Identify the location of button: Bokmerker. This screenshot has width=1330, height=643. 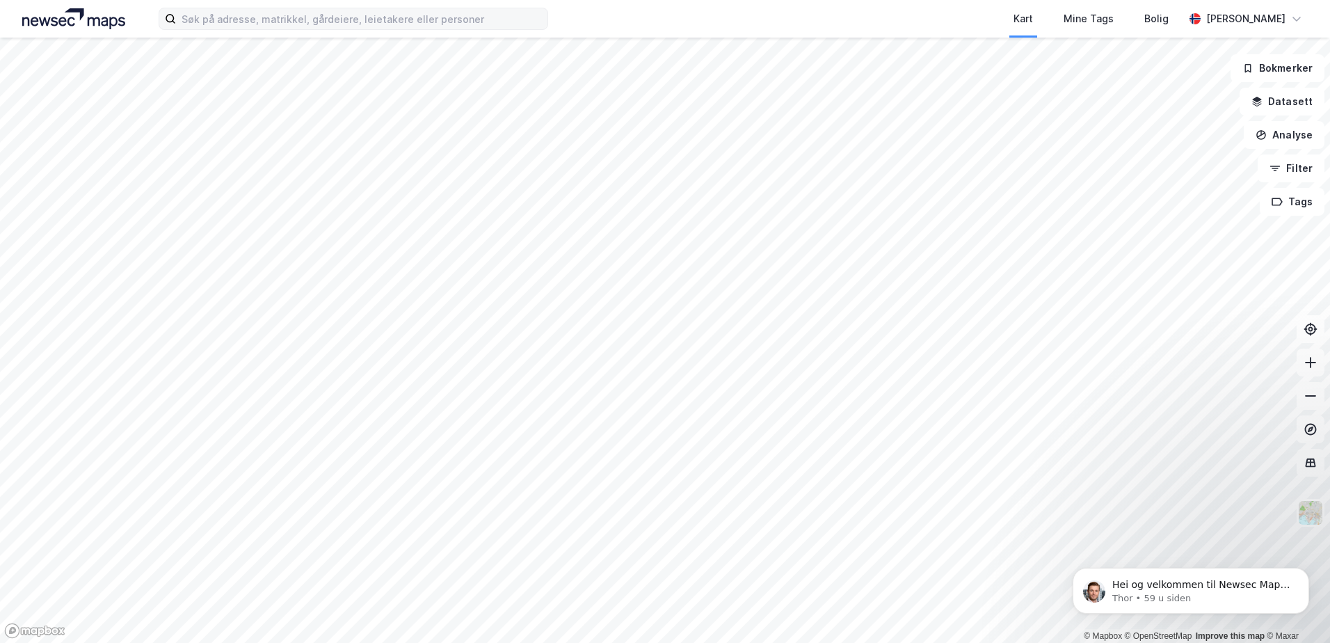
(1277, 68).